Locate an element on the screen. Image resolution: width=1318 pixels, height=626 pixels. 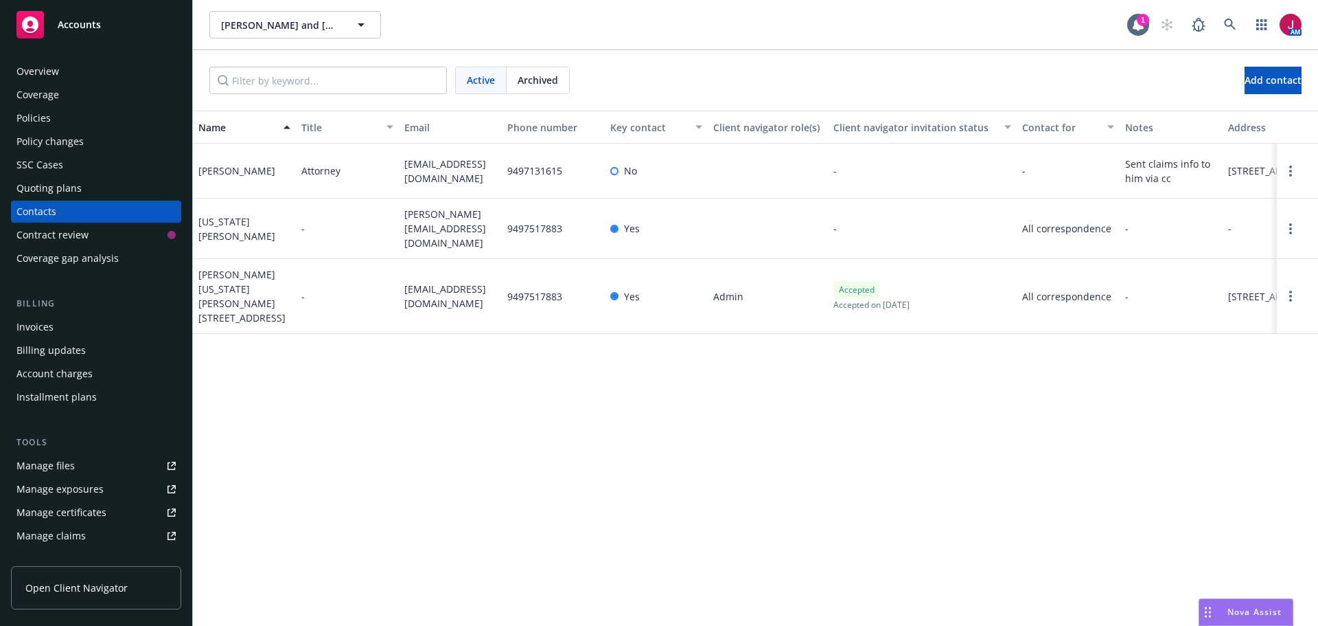
div: Account charges is located at coordinates (54, 374).